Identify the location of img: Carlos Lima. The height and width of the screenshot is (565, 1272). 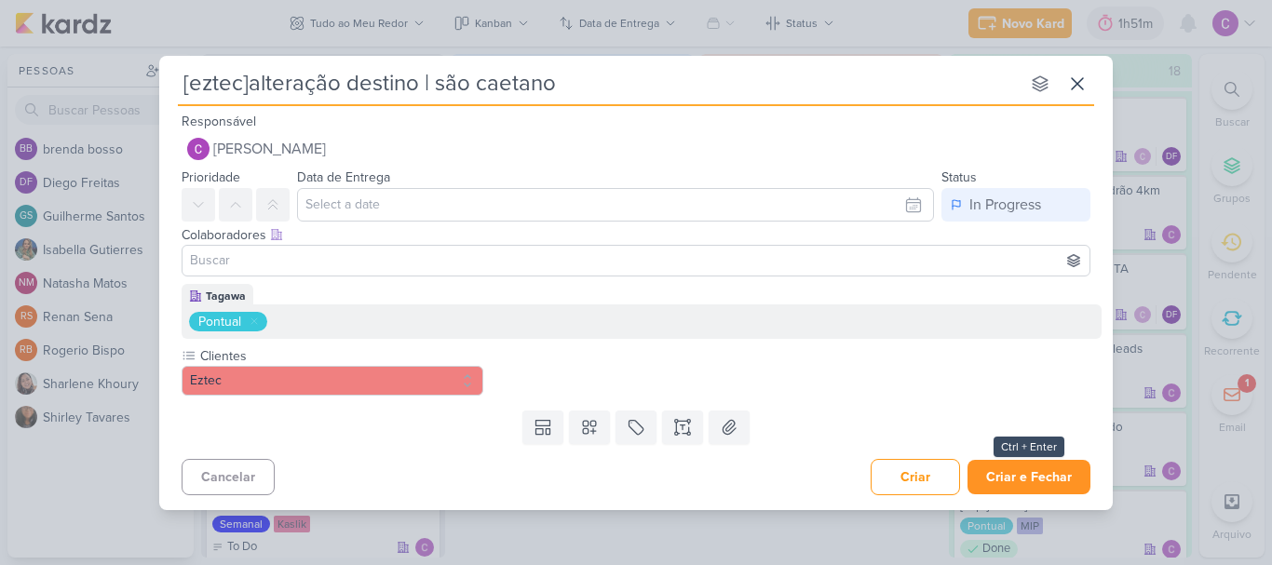
(198, 149).